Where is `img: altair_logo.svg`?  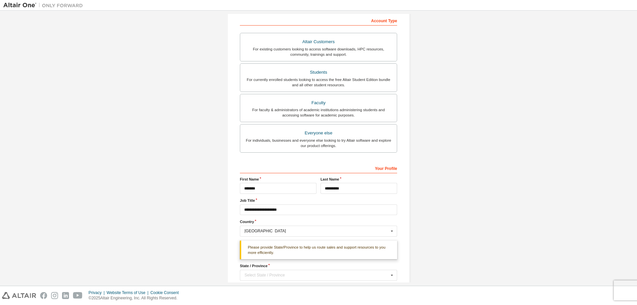
img: altair_logo.svg is located at coordinates (19, 295).